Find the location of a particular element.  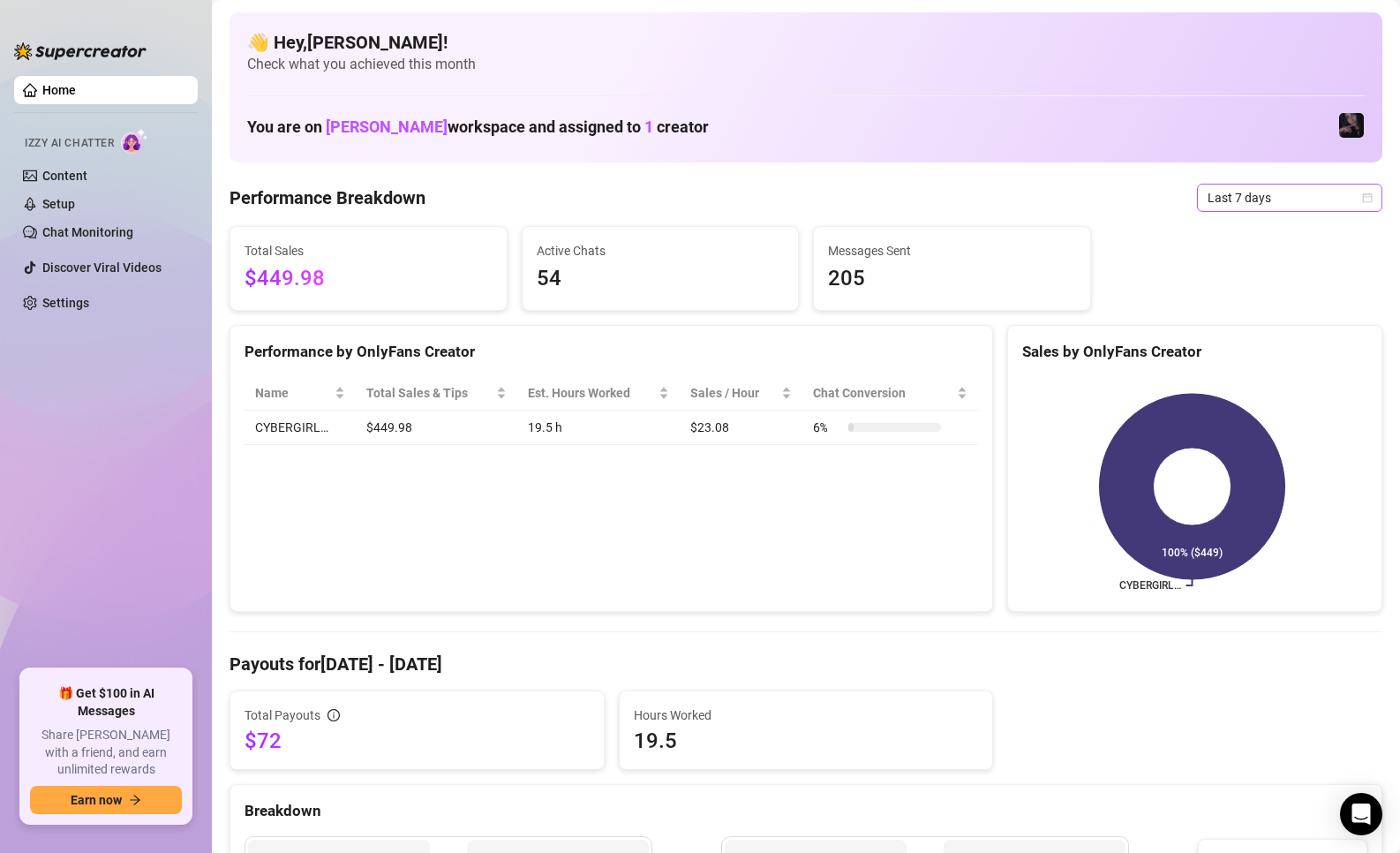

a: Discover Viral Videos is located at coordinates (102, 268).